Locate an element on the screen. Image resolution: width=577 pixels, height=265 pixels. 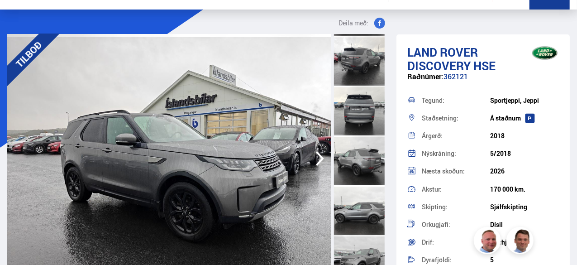
div: 170 000 km. is located at coordinates (524, 189).